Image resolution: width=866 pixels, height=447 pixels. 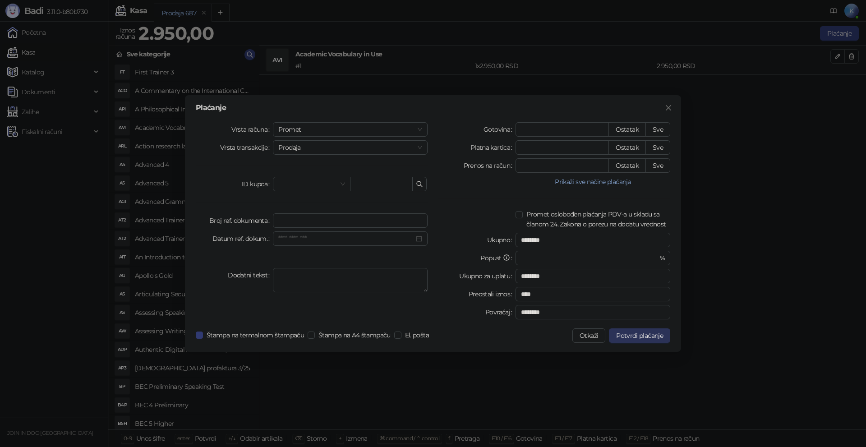 What do you see at coordinates (247, 147) in the screenshot?
I see `label: Vrsta transakcije` at bounding box center [247, 147].